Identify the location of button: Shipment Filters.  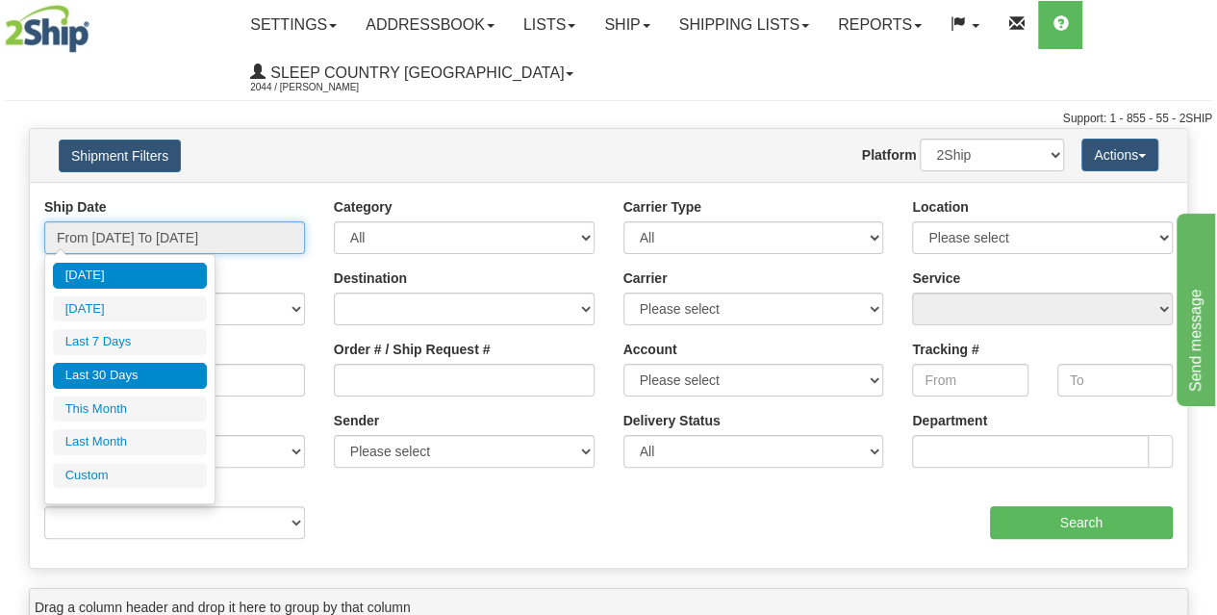
(119, 156).